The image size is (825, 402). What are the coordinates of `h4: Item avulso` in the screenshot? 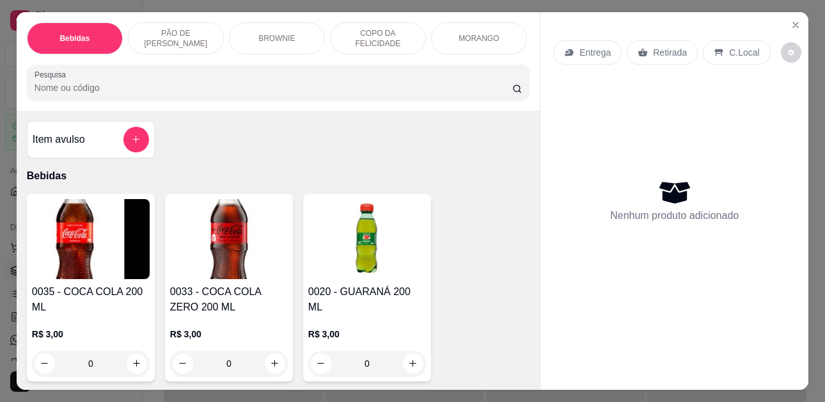 It's located at (59, 139).